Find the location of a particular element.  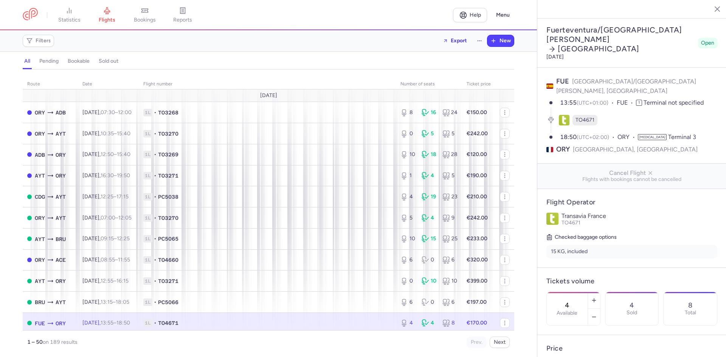

time: 13:55 is located at coordinates (107, 323).